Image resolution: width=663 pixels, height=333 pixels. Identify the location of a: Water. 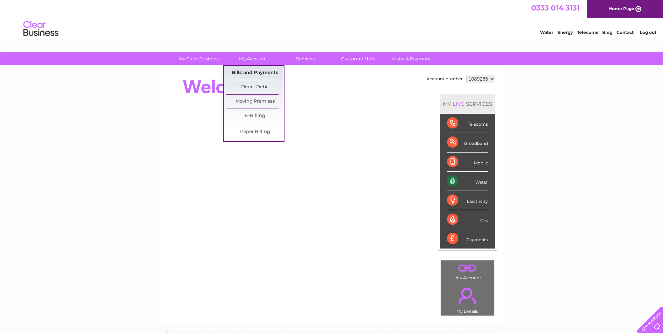
(547, 32).